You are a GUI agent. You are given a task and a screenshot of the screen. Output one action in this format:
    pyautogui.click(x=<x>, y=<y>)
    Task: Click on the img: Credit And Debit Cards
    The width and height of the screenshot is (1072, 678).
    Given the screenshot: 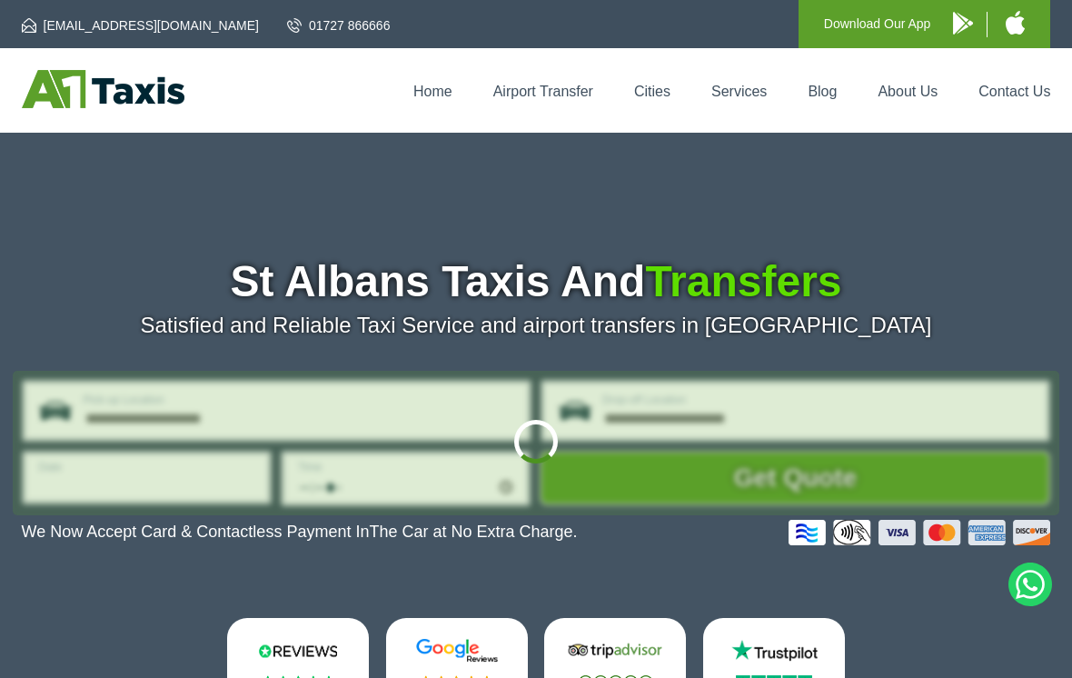 What is the action you would take?
    pyautogui.click(x=920, y=532)
    